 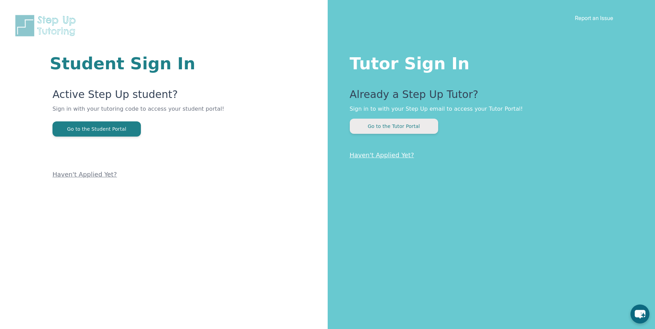 I want to click on p: Active Step Up student?, so click(x=148, y=97).